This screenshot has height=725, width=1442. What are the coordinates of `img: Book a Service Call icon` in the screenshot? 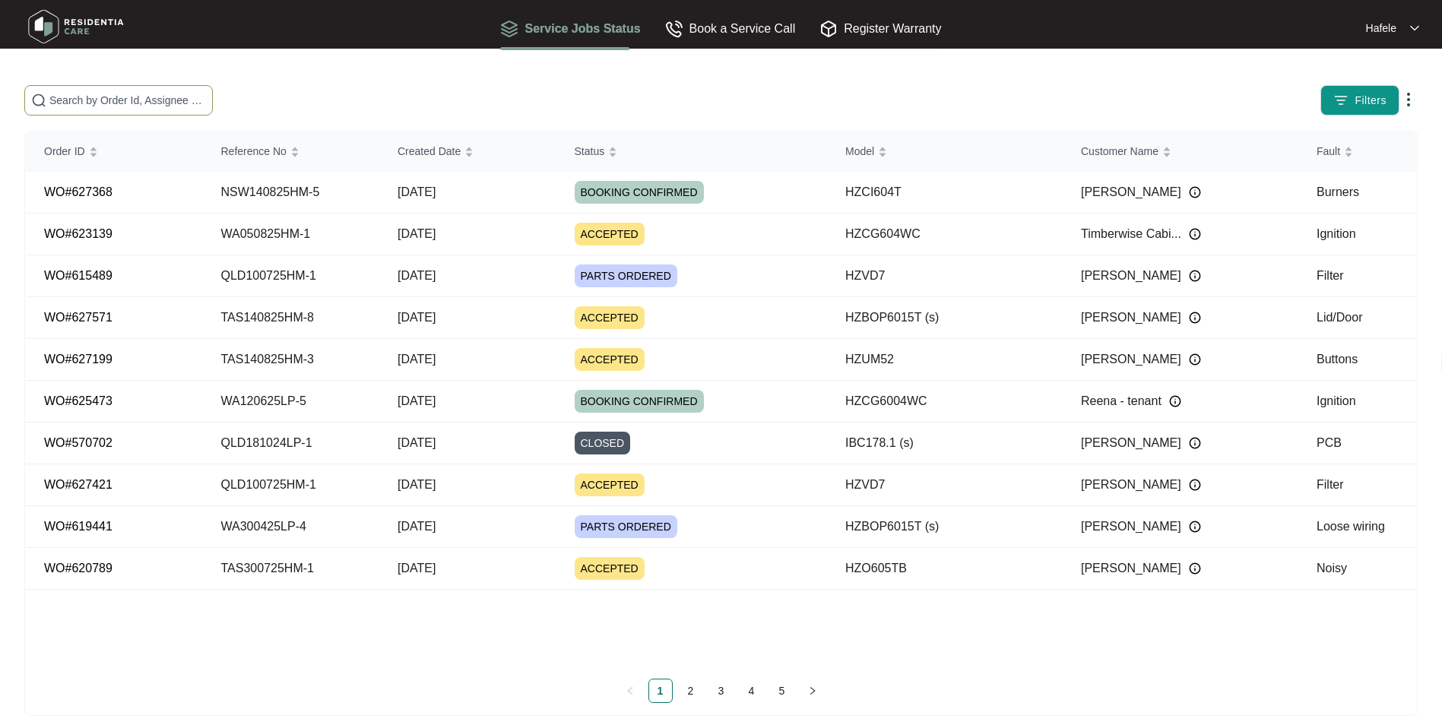 It's located at (674, 29).